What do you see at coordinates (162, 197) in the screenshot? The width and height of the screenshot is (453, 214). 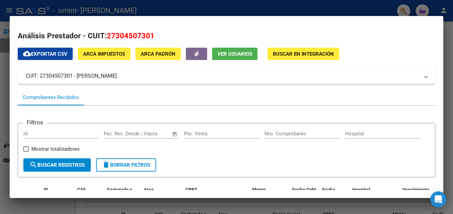 I see `datatable-header-cell: Area` at bounding box center [162, 197].